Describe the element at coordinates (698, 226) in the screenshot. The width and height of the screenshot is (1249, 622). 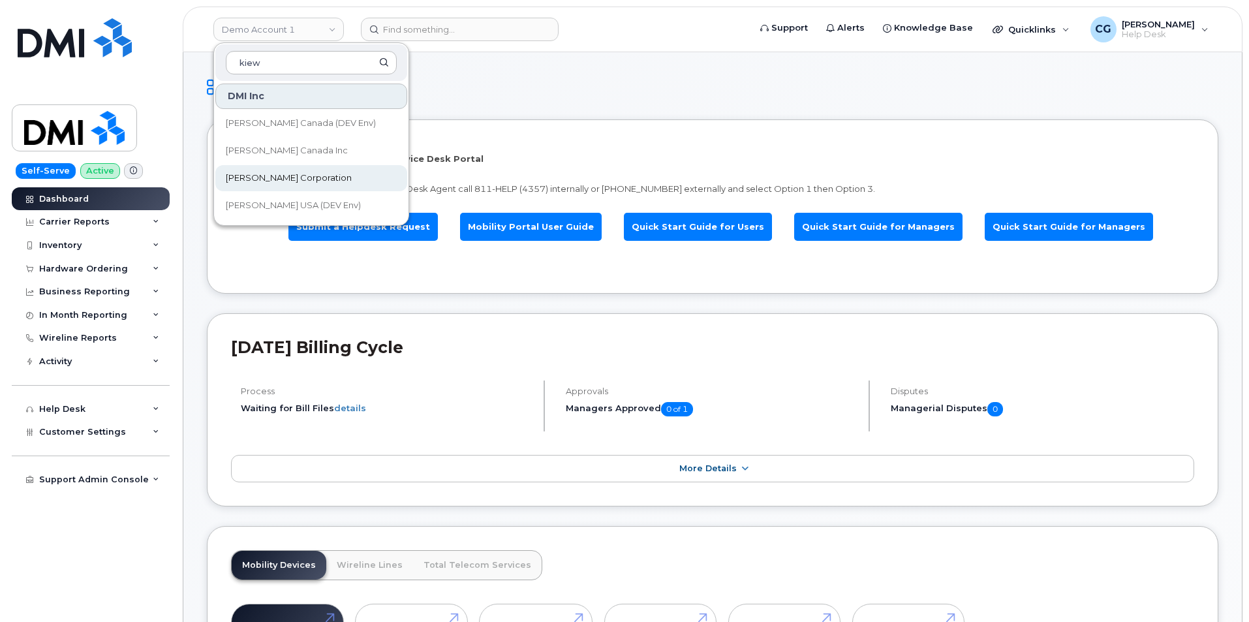
I see `a: Quick Start Guide for Users` at that location.